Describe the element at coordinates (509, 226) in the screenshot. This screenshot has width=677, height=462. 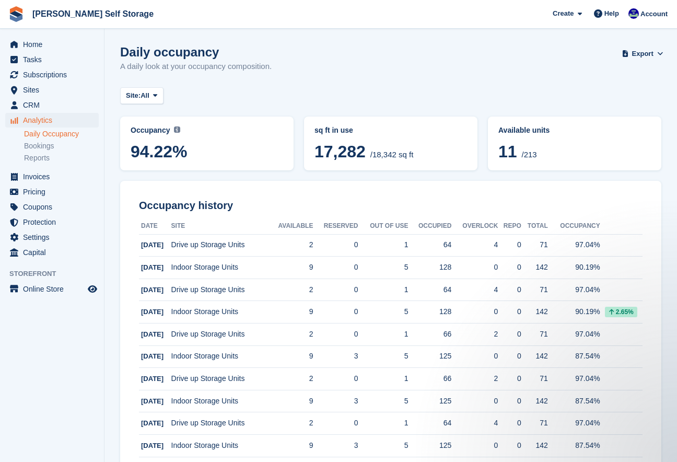
I see `th: Repo` at that location.